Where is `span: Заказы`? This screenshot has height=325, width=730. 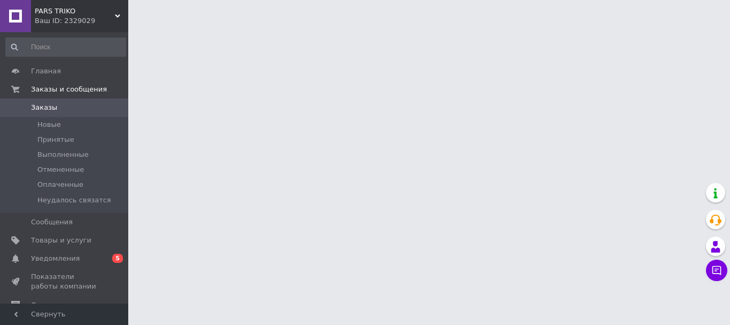 span: Заказы is located at coordinates (44, 107).